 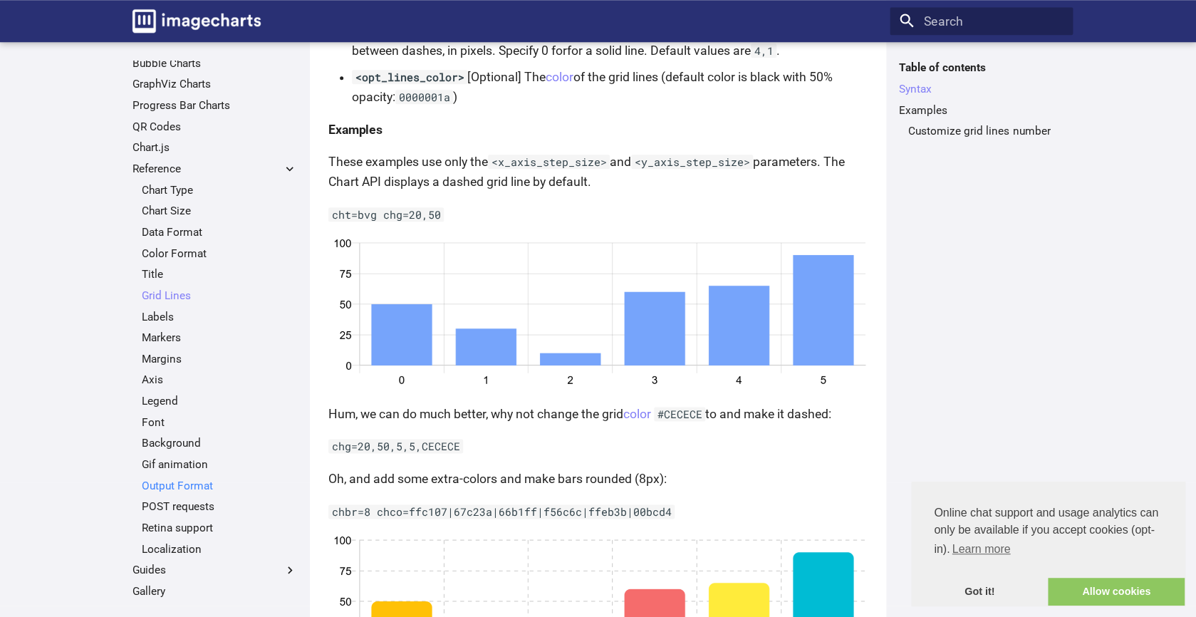 What do you see at coordinates (610, 87) in the screenshot?
I see `li: [Optional] The of the grid lines (default color is black with 50% opacity: )` at bounding box center [610, 87].